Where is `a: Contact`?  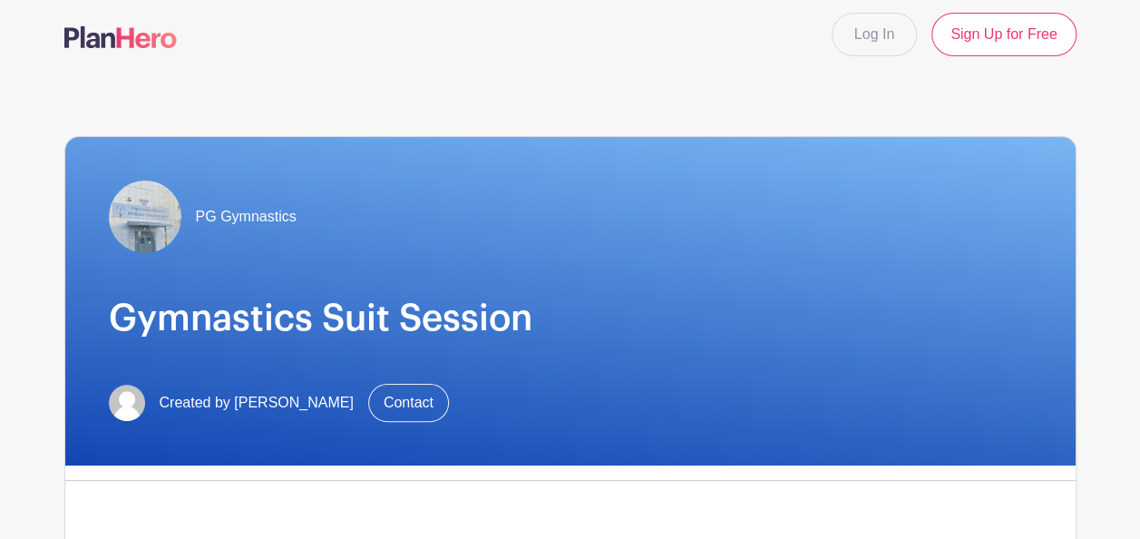
a: Contact is located at coordinates (408, 403).